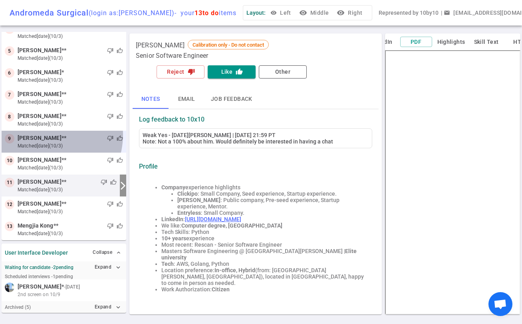  What do you see at coordinates (172, 56) in the screenshot?
I see `span: Senior Software Engineer` at bounding box center [172, 56].